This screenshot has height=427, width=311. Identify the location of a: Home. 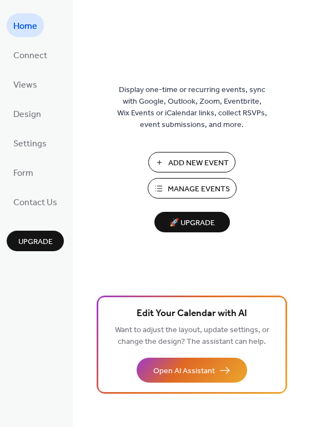
(25, 25).